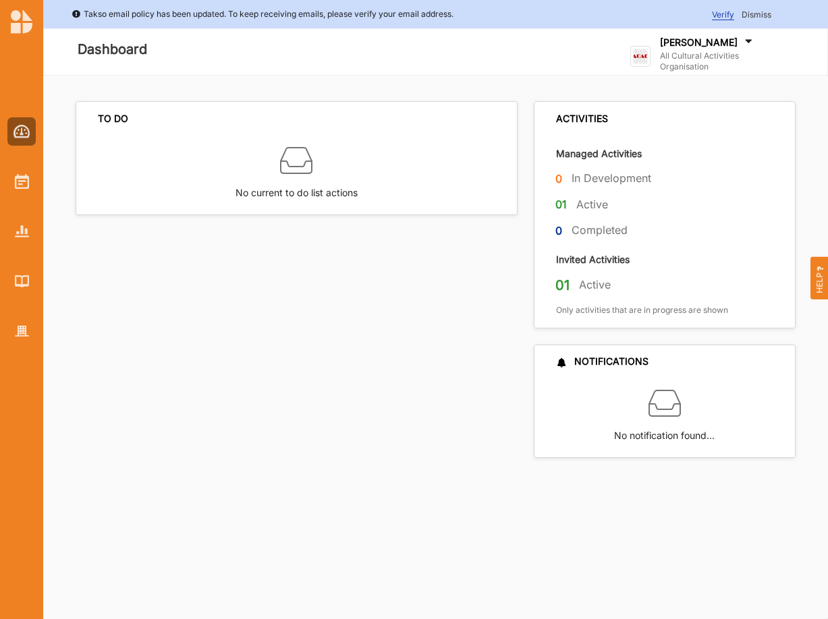 The width and height of the screenshot is (828, 619). I want to click on a: Library, so click(22, 281).